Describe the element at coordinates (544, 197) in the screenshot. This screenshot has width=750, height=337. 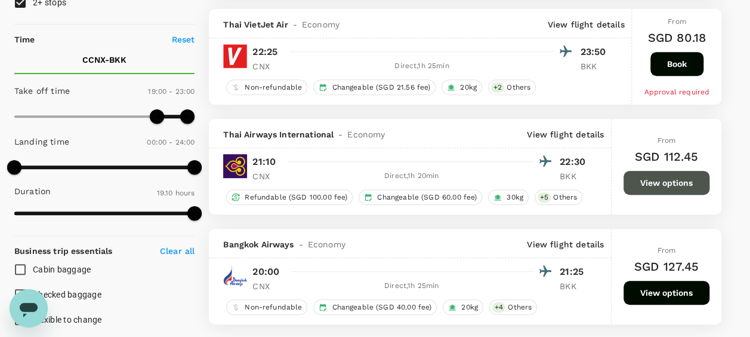
I see `span: + 5` at that location.